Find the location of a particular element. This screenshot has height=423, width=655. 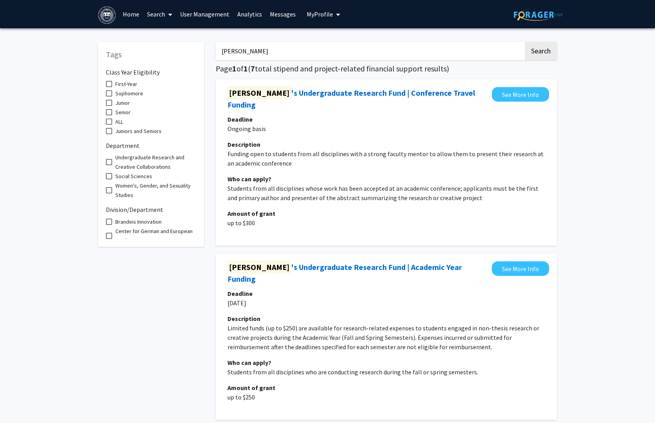

a: Home is located at coordinates (131, 14).